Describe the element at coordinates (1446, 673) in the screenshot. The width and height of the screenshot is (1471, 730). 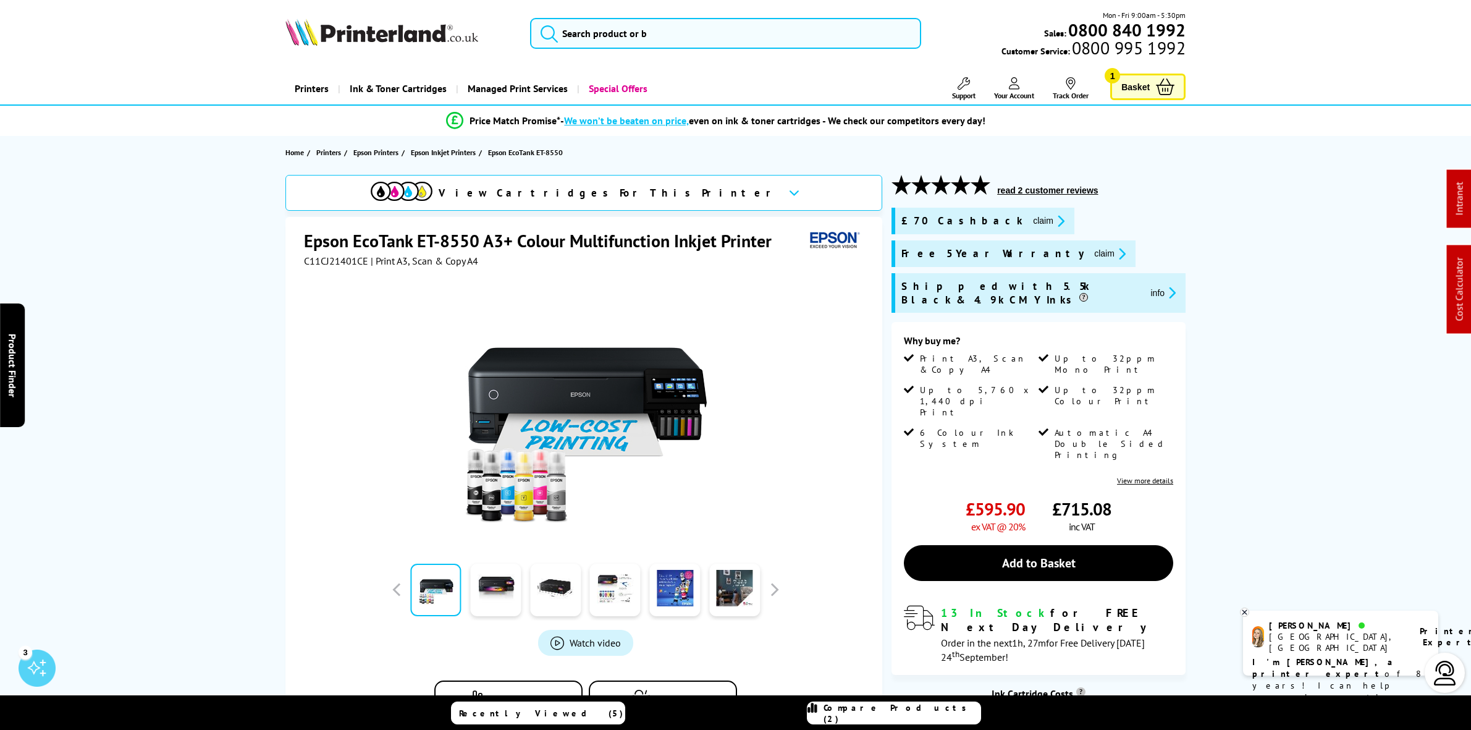
I see `img: user-headset-light.svg` at that location.